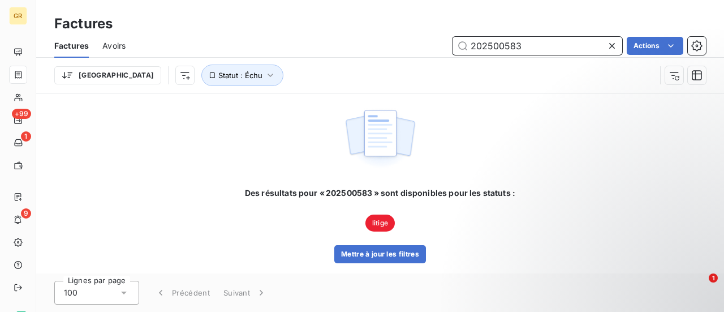 Image resolution: width=724 pixels, height=312 pixels. I want to click on button: Statut : Échu, so click(242, 75).